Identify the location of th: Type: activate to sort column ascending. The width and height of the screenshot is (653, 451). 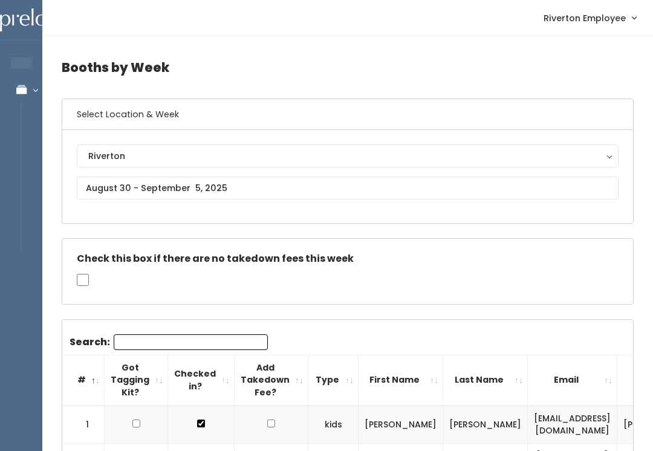
(333, 380).